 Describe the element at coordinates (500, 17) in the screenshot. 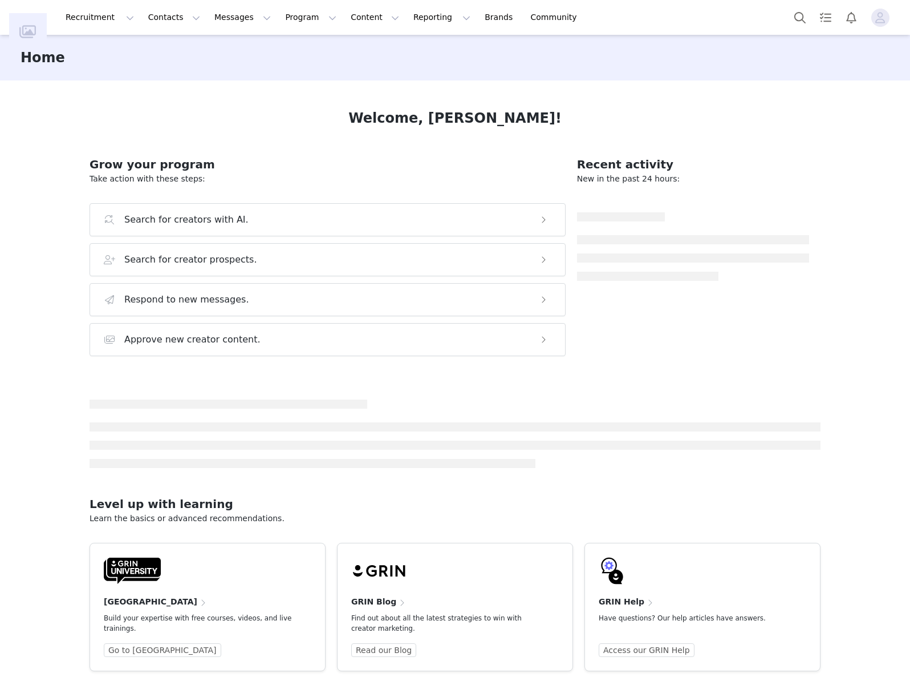

I see `a: Brands` at that location.